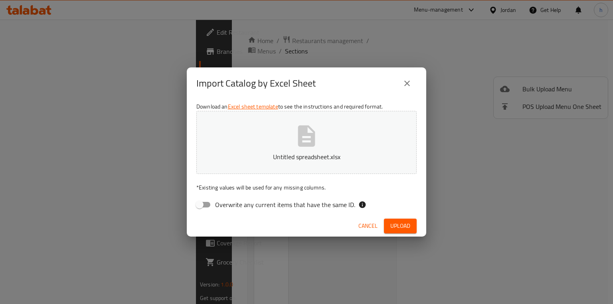  What do you see at coordinates (253, 107) in the screenshot?
I see `a: Excel sheet template` at bounding box center [253, 107].